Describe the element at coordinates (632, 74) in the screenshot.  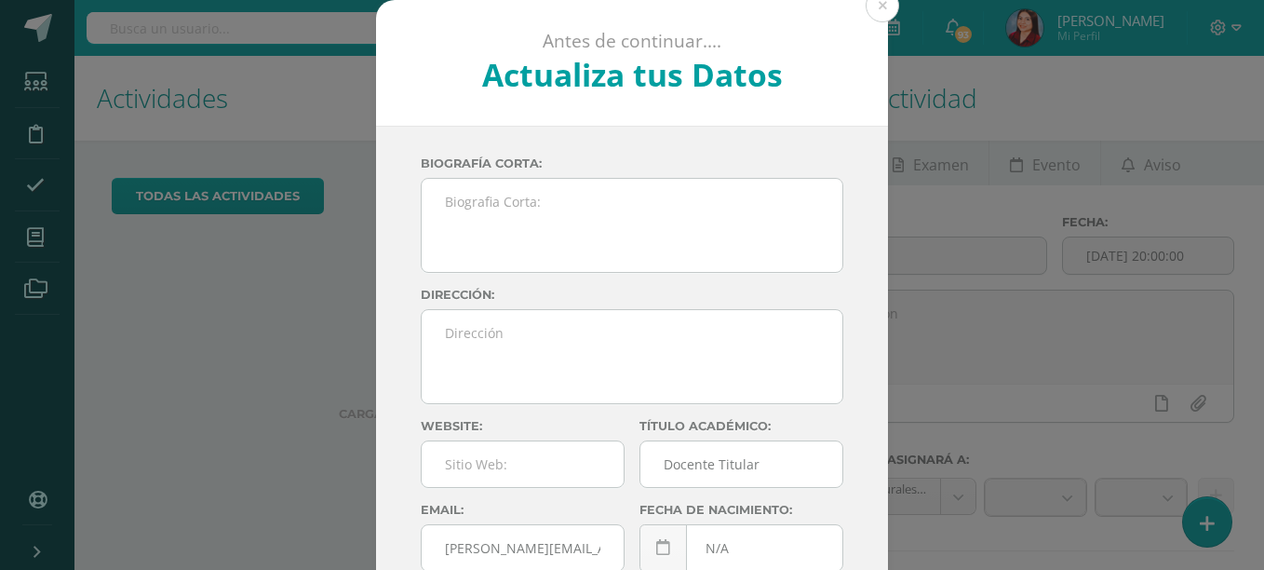
I see `h2: Actualiza tus Datos` at that location.